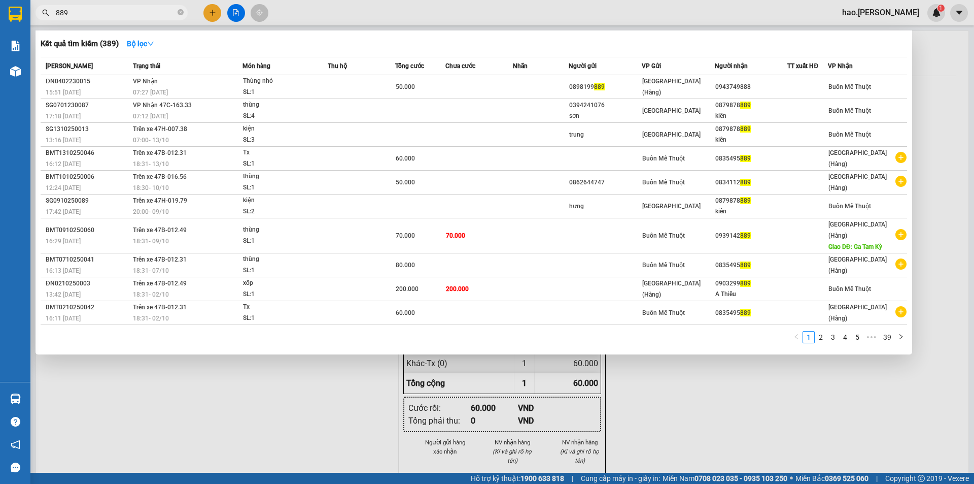 Image resolution: width=974 pixels, height=484 pixels. I want to click on li: 4, so click(845, 337).